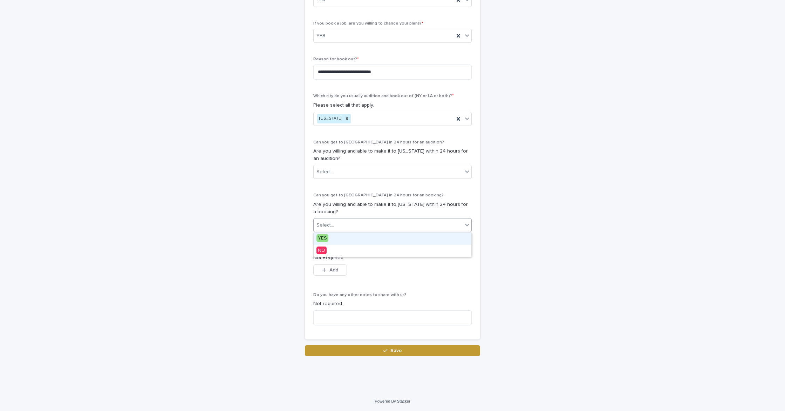  What do you see at coordinates (392, 401) in the screenshot?
I see `a: Powered By Stacker` at bounding box center [392, 401].